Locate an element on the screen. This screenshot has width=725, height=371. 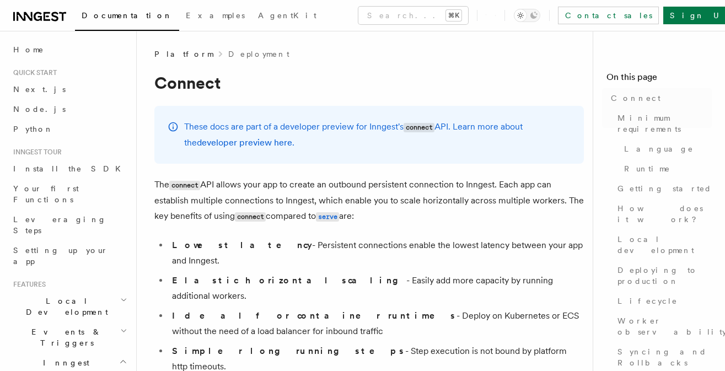
a: AgentKit is located at coordinates (287, 17).